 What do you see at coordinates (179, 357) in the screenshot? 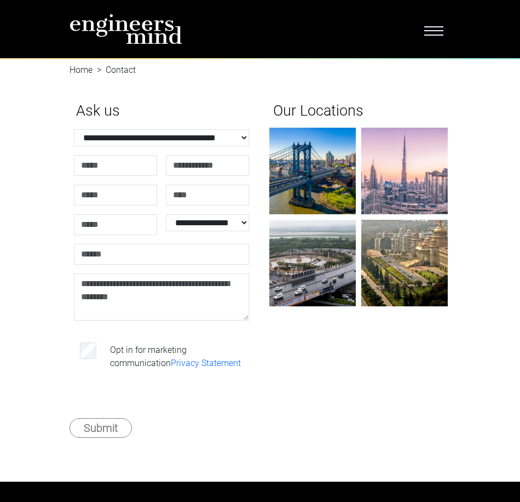
I see `label: Opt in for marketing communication` at bounding box center [179, 357].